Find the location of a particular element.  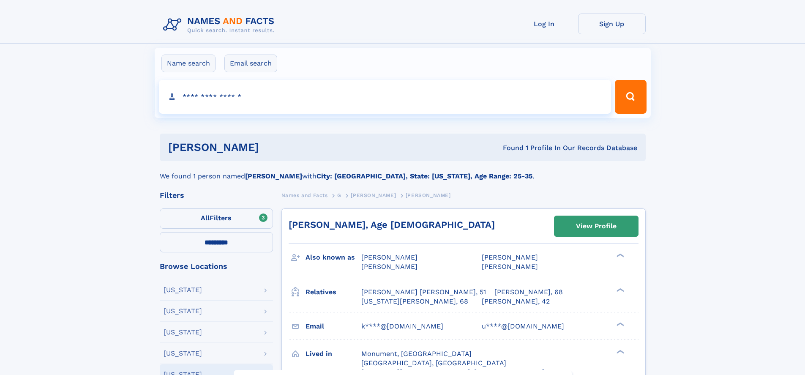

h3: Lived in is located at coordinates (333, 354).